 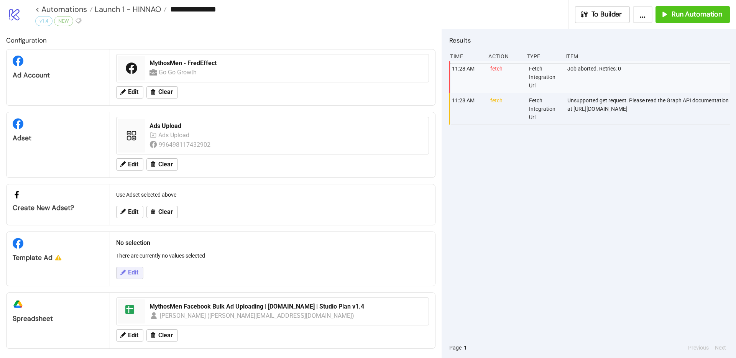 What do you see at coordinates (465, 348) in the screenshot?
I see `button: 1` at bounding box center [465, 348].